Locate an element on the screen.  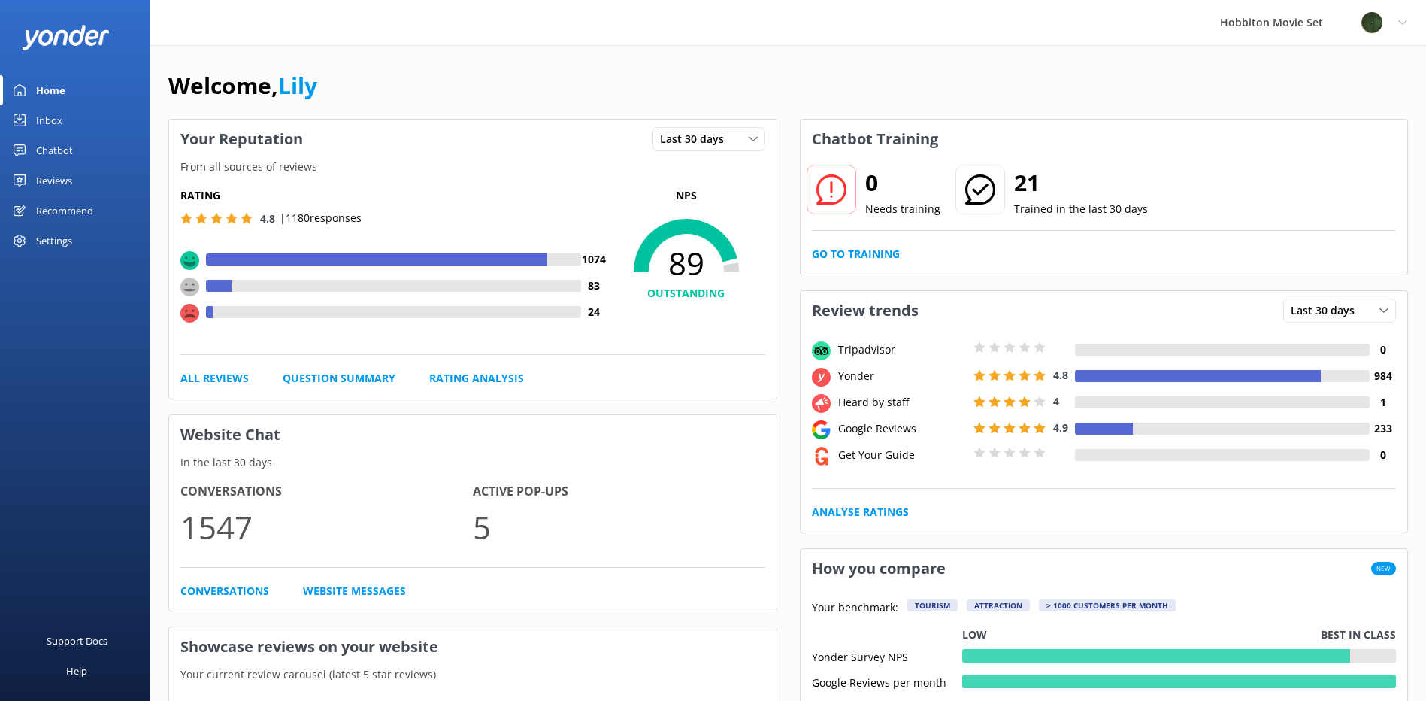
a: Lily is located at coordinates (298, 85).